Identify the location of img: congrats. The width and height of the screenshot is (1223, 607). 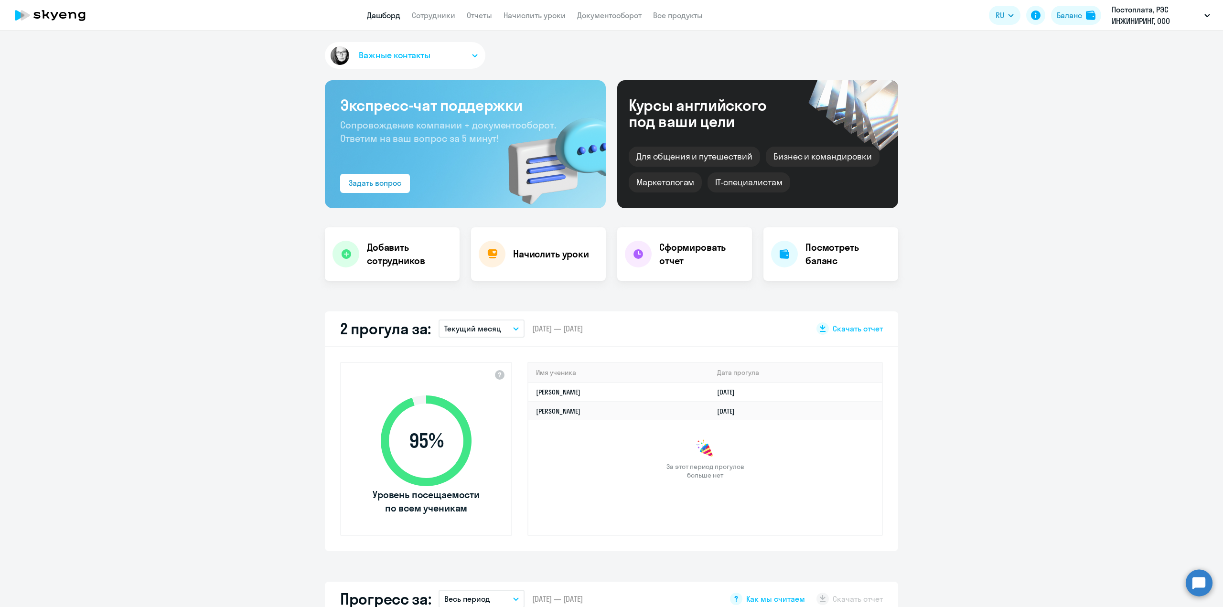
(705, 449).